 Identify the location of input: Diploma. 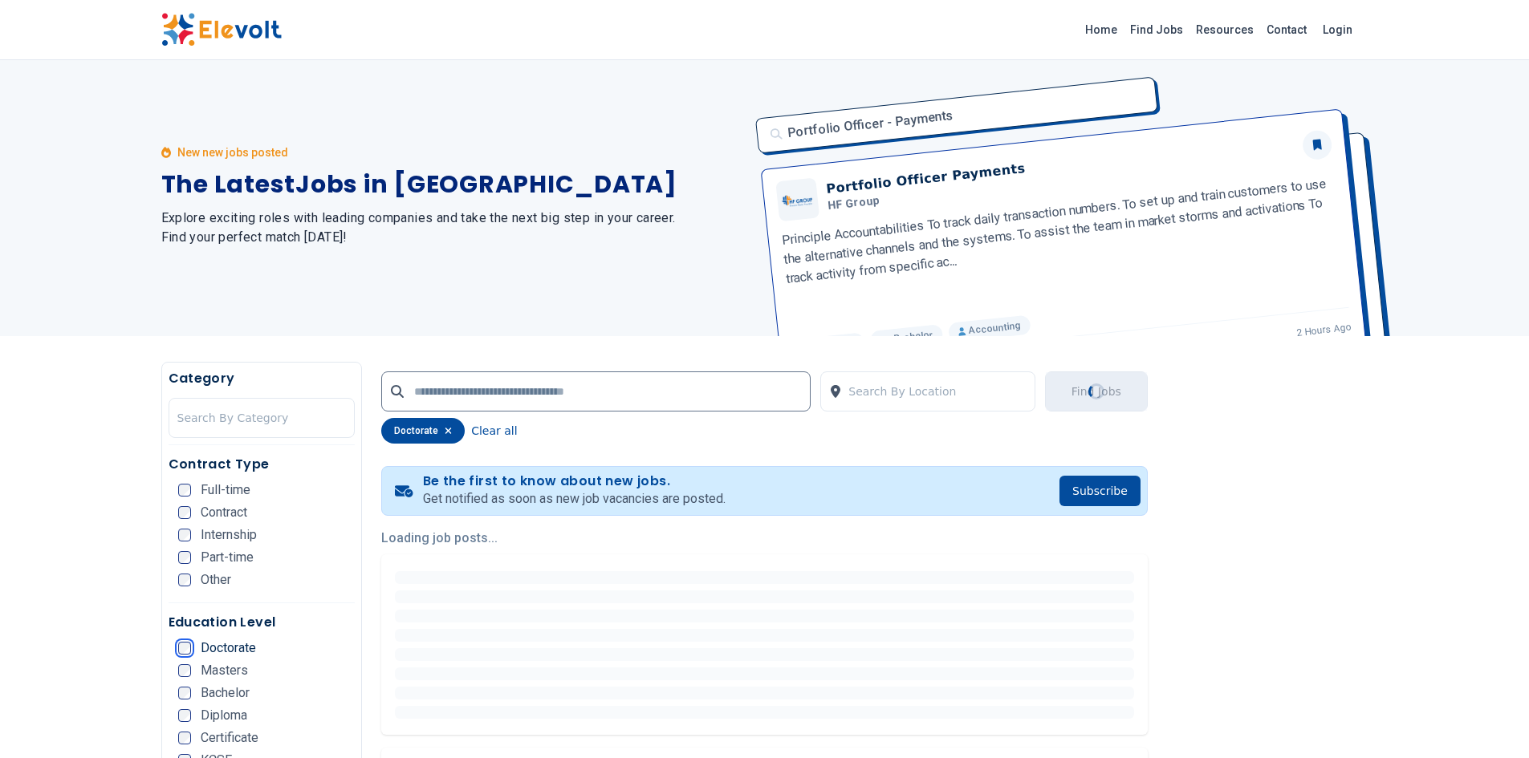
(185, 716).